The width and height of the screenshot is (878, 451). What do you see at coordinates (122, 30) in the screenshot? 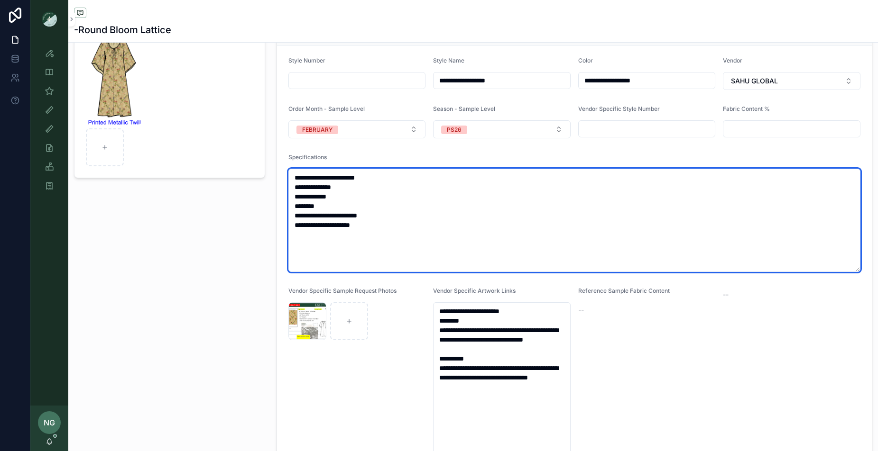
I see `h1: -Round Bloom Lattice` at bounding box center [122, 30].